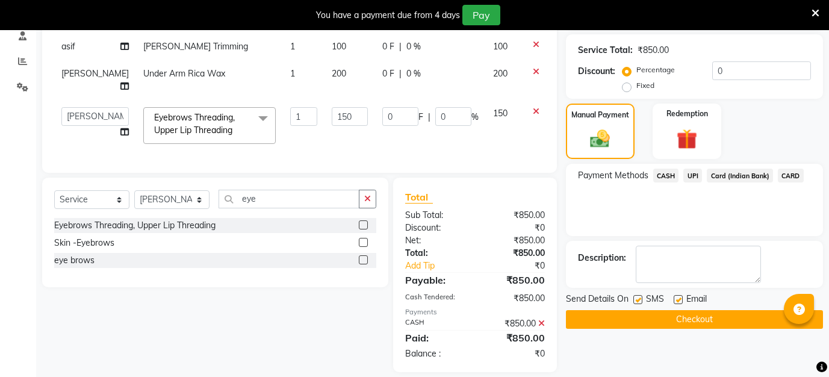  I want to click on span: Under Arm Rica Wax, so click(184, 73).